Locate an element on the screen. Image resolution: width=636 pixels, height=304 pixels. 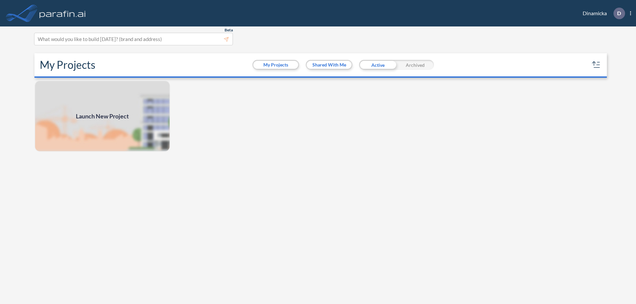
div: Active is located at coordinates (378, 65).